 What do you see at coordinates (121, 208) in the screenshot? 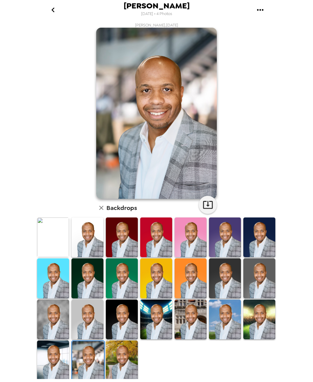
I see `h6: Backdrops` at bounding box center [121, 208].